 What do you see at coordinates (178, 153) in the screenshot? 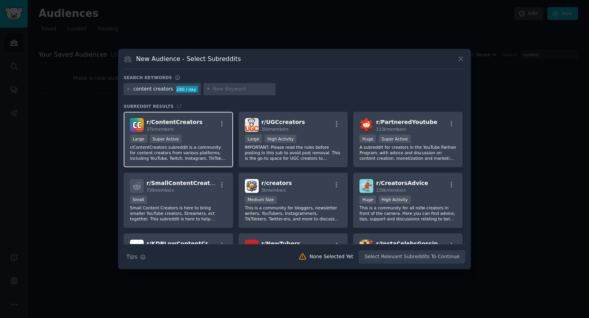
I see `p: r/ContentCreators subreddit is a community for content creators from various platforms, including...` at bounding box center [178, 153].